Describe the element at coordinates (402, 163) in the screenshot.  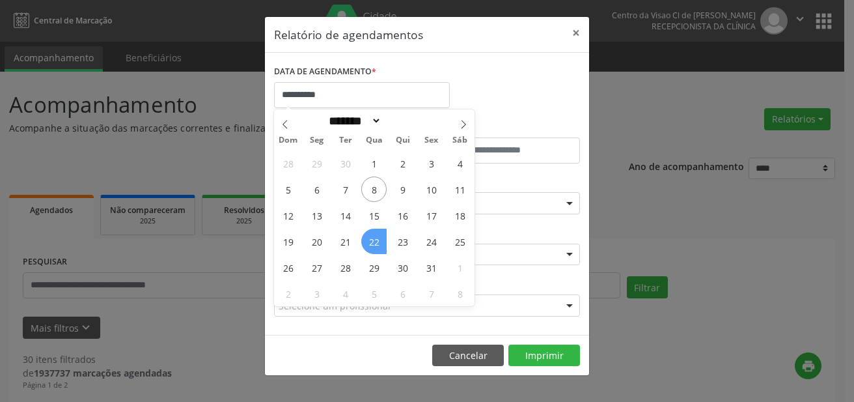
I see `span: Outubro 2, 2025` at that location.